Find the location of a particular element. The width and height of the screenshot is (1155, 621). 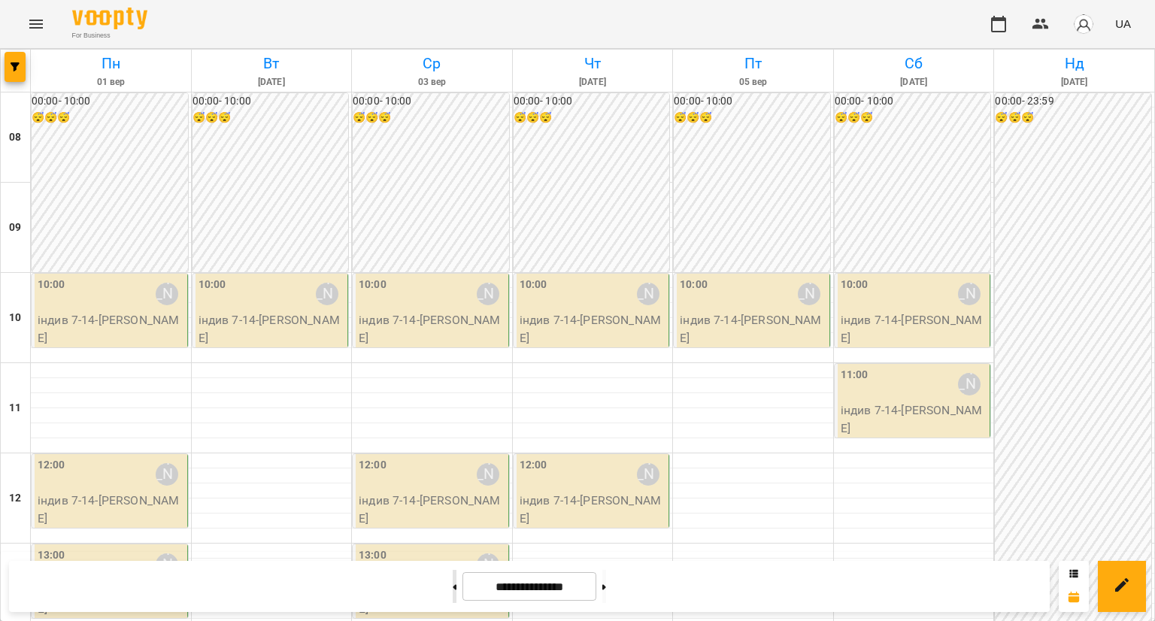

h6: 05 вер is located at coordinates (752, 82).